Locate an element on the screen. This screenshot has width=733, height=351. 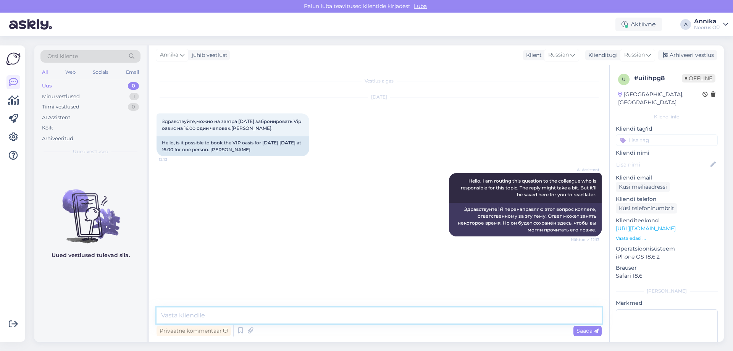
span: Otsi kliente is located at coordinates (63, 56).